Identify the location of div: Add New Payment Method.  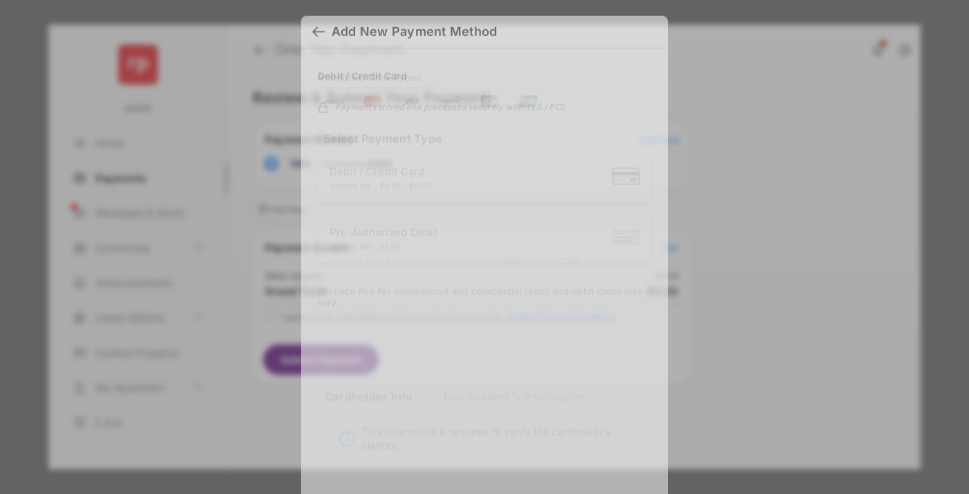
(414, 32).